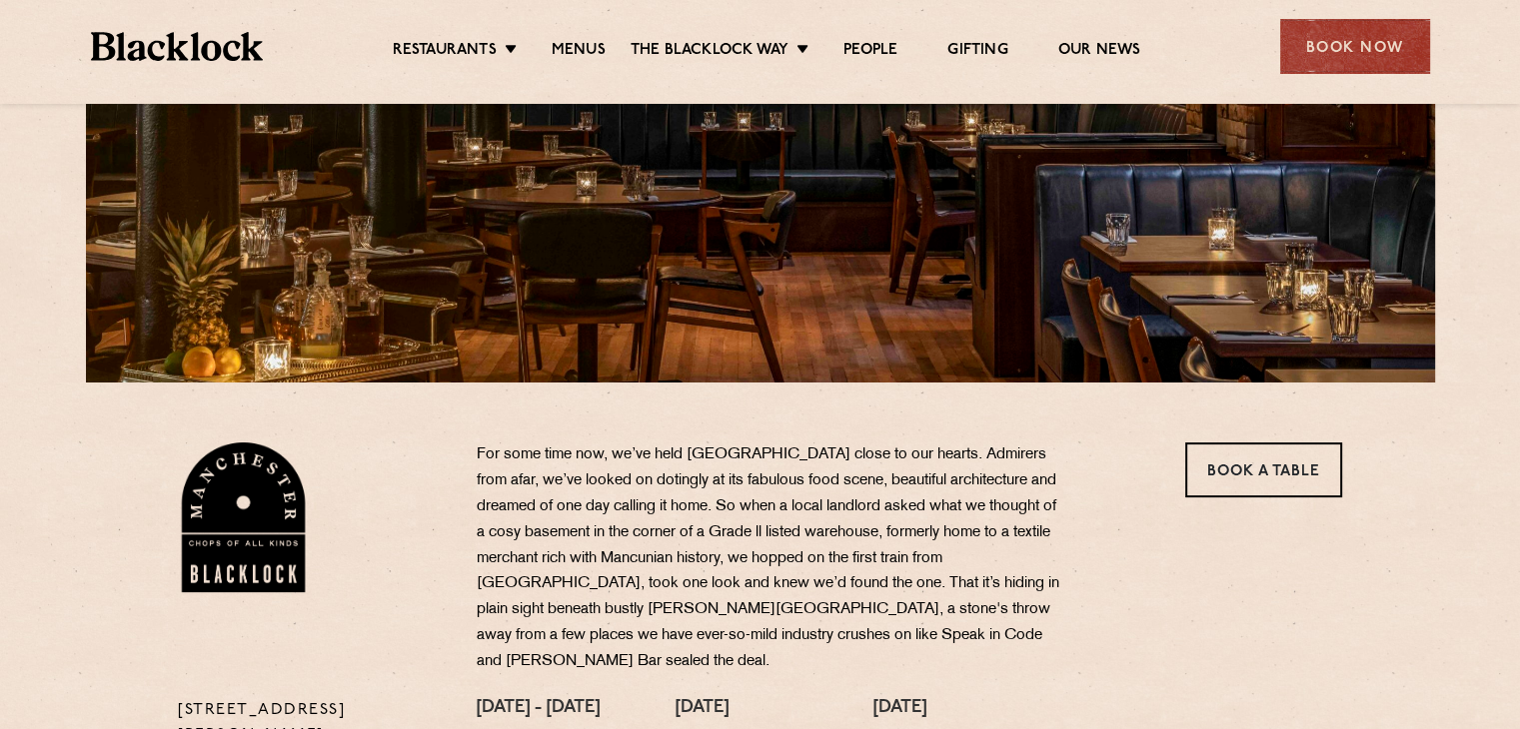 The width and height of the screenshot is (1520, 729). I want to click on a: People, so click(870, 52).